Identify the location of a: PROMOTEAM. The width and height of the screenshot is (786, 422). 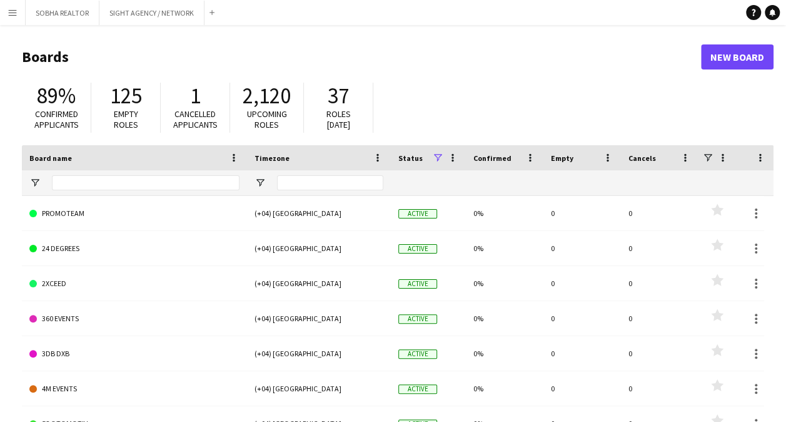
(134, 213).